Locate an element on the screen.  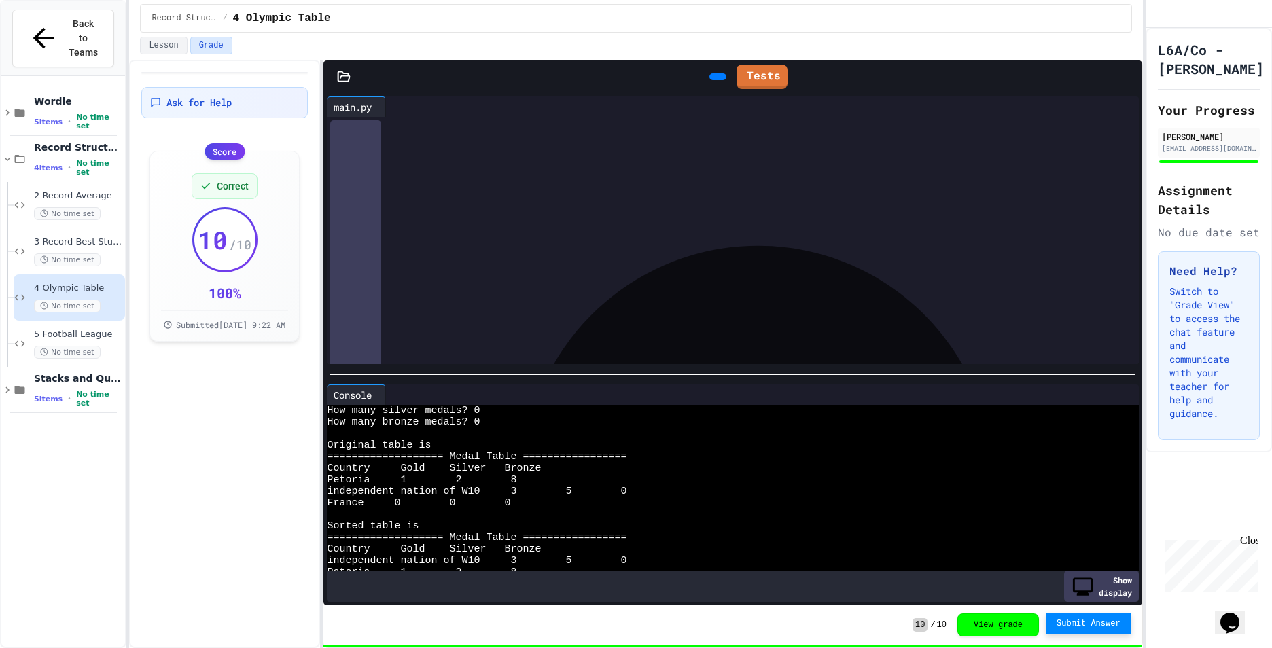
span: 3 Record Best Student is located at coordinates (78, 242).